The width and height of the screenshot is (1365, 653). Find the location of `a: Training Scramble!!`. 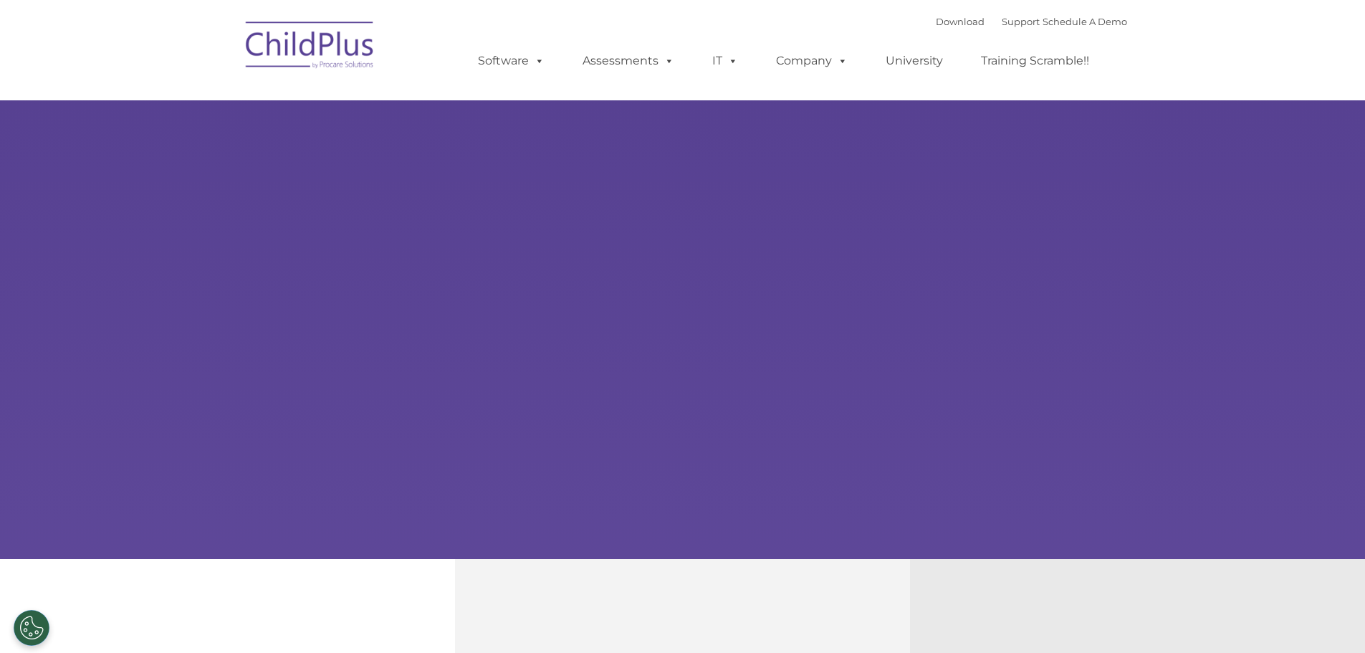

a: Training Scramble!! is located at coordinates (1034, 61).